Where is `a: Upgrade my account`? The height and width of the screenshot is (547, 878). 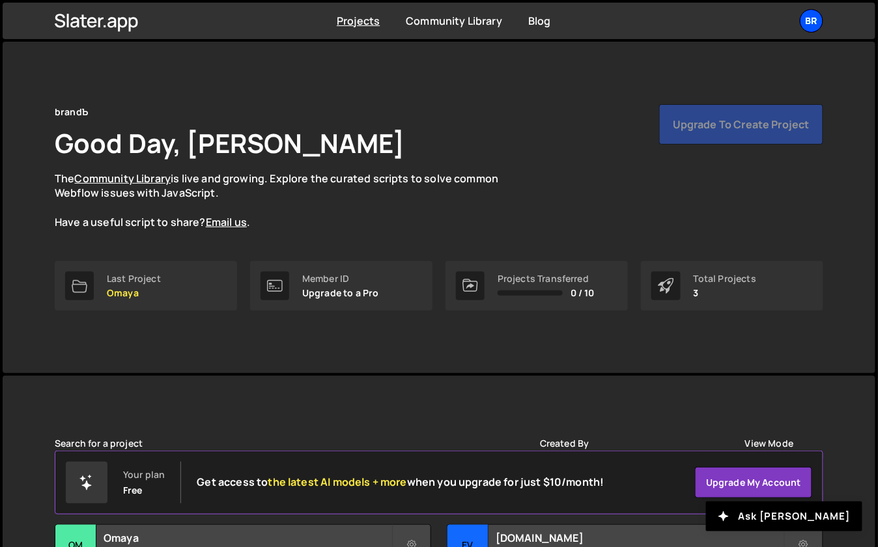
a: Upgrade my account is located at coordinates (754, 483).